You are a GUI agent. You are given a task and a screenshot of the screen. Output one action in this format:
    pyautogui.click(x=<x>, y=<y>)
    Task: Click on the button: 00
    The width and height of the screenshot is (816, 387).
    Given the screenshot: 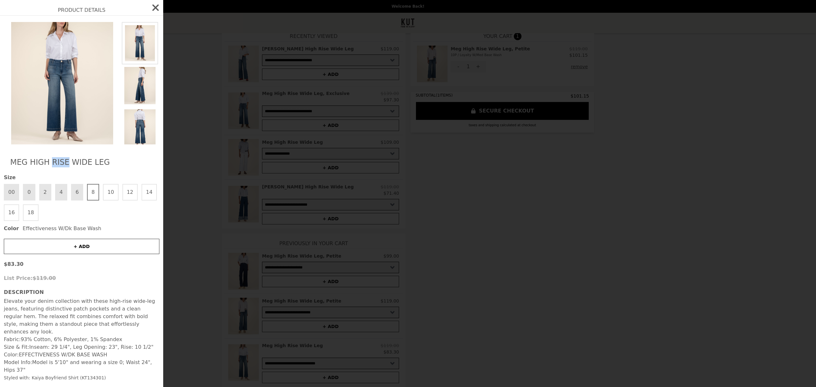 What is the action you would take?
    pyautogui.click(x=11, y=192)
    